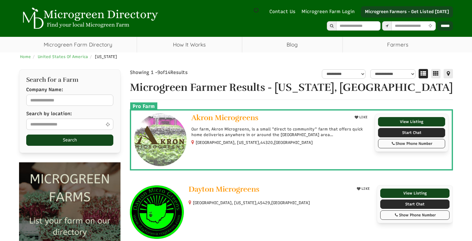 The width and height of the screenshot is (472, 241). What do you see at coordinates (269, 190) in the screenshot?
I see `a: Dayton Microgreens` at bounding box center [269, 190].